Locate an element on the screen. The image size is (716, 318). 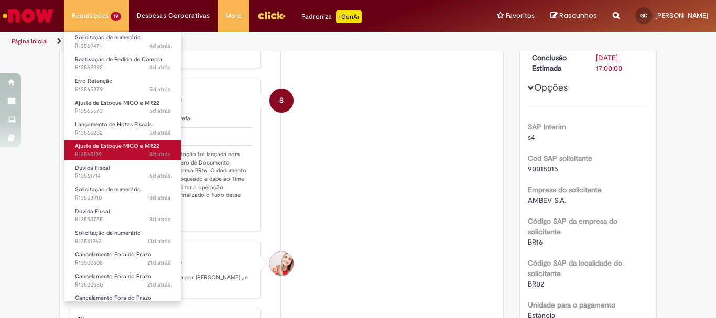
span: 13d atrás is located at coordinates (159, 241).